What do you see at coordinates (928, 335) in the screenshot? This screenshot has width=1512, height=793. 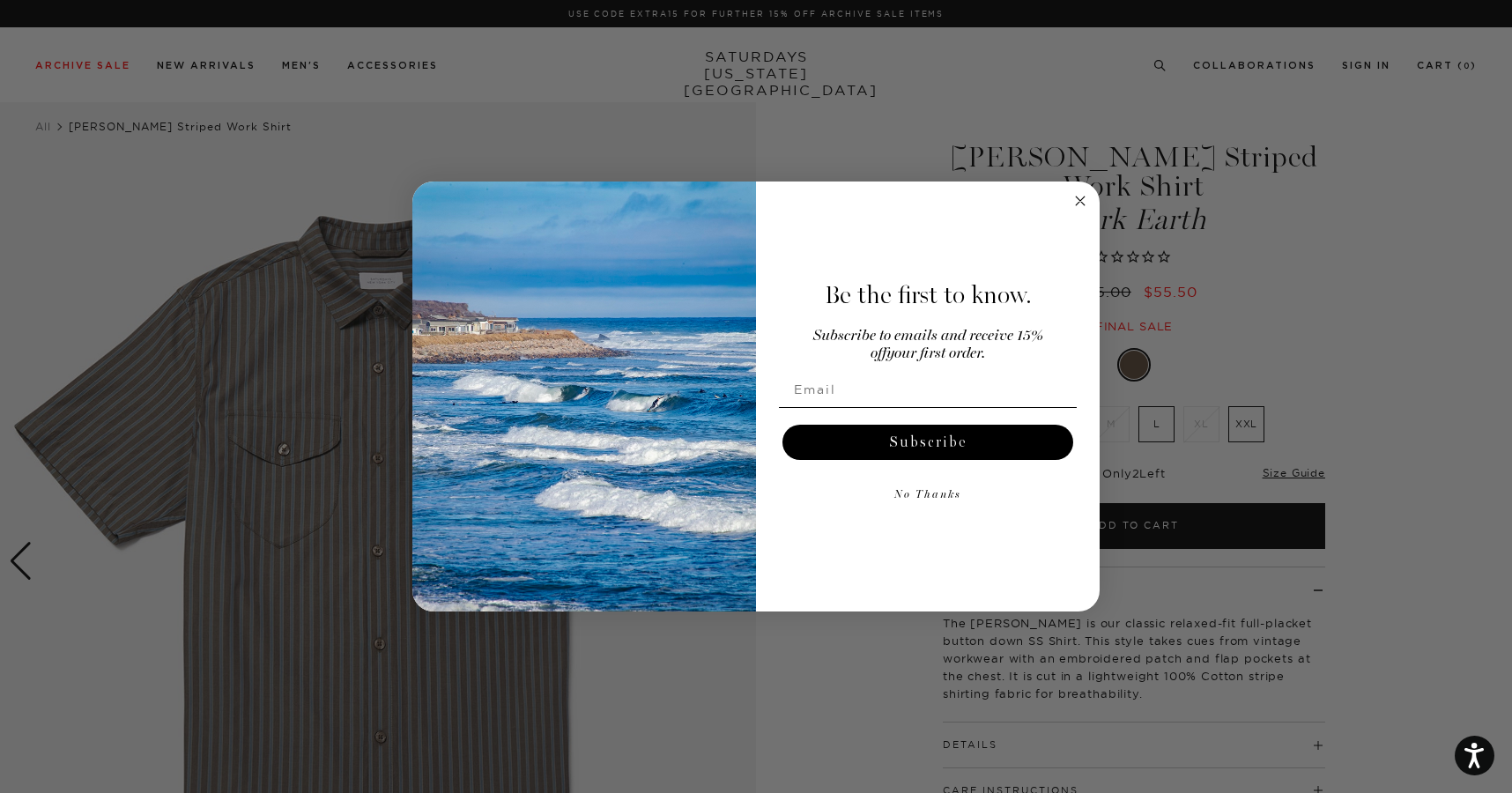 I see `span: Subscribe to emails and receive 15%` at bounding box center [928, 335].